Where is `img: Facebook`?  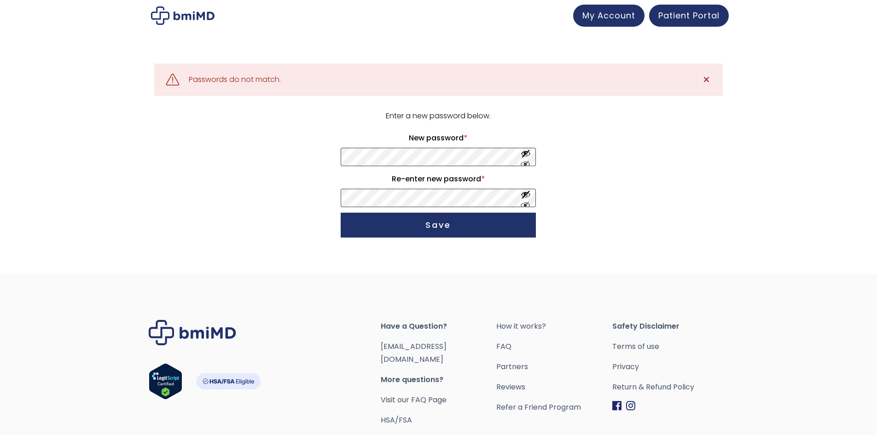
img: Facebook is located at coordinates (617, 405).